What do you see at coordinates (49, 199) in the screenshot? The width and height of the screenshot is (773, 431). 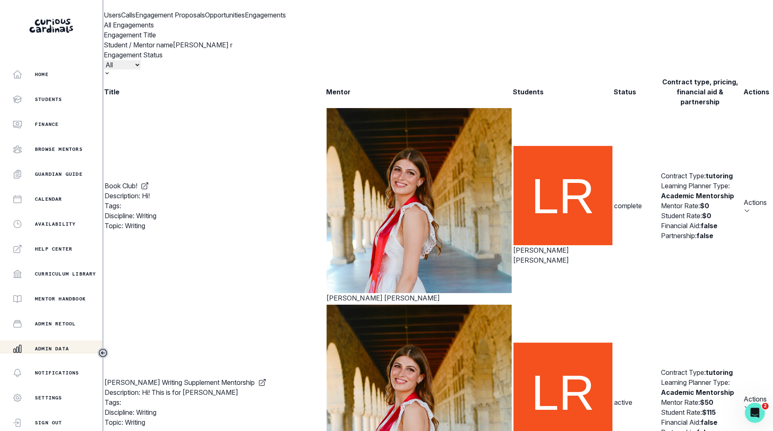 I see `p: Calendar` at bounding box center [49, 199].